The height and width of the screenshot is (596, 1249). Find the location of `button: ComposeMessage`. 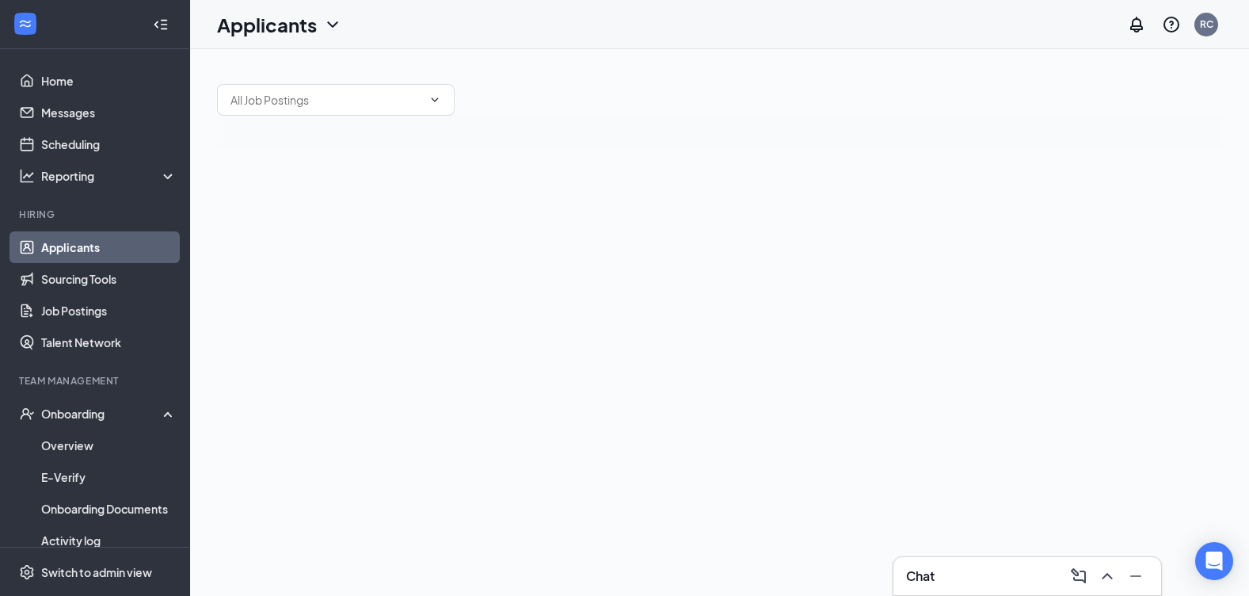

button: ComposeMessage is located at coordinates (1079, 576).